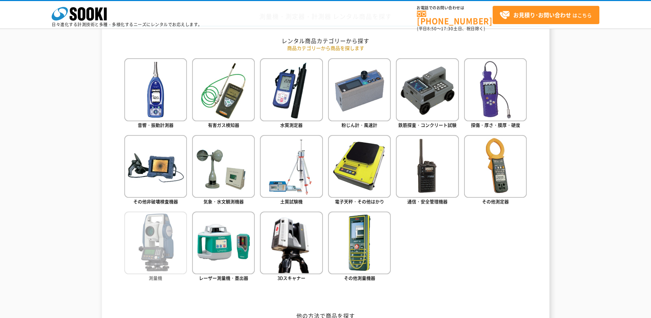 The width and height of the screenshot is (651, 318). I want to click on span: レーザー測量機・墨出器, so click(224, 278).